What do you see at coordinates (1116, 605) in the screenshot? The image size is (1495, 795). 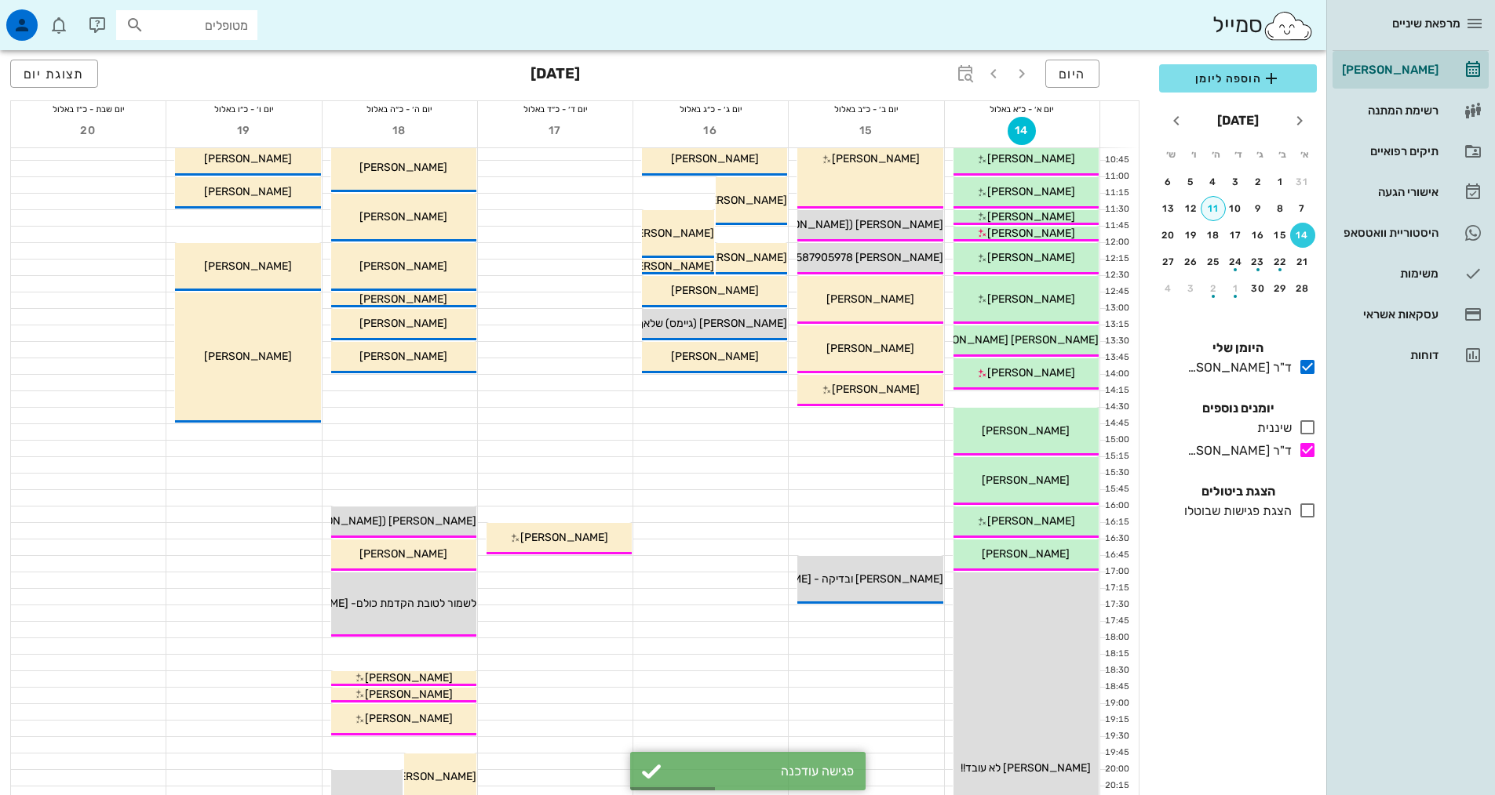 I see `div: 17:30` at bounding box center [1116, 605].